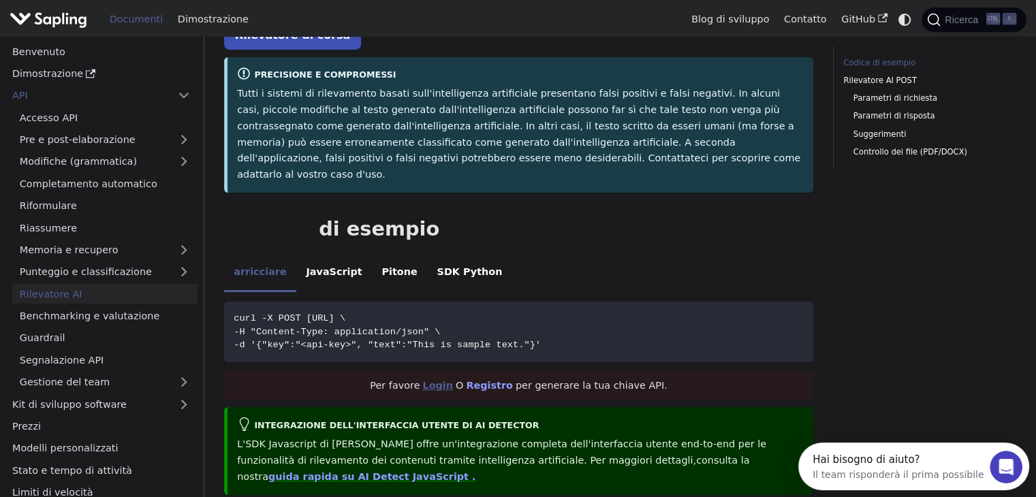  I want to click on font: Controllo dei file (PDF/DOCX), so click(910, 152).